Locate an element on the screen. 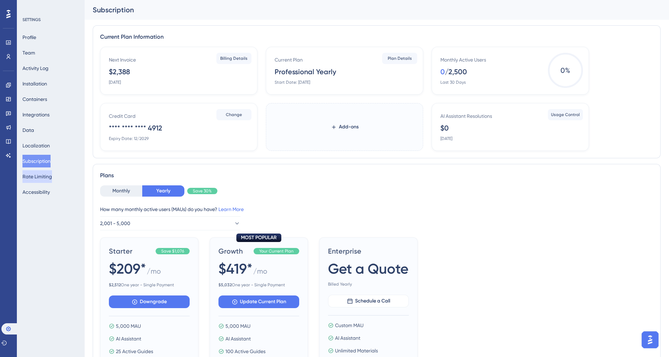 The width and height of the screenshot is (669, 357). div: / 2,500 is located at coordinates (456, 72).